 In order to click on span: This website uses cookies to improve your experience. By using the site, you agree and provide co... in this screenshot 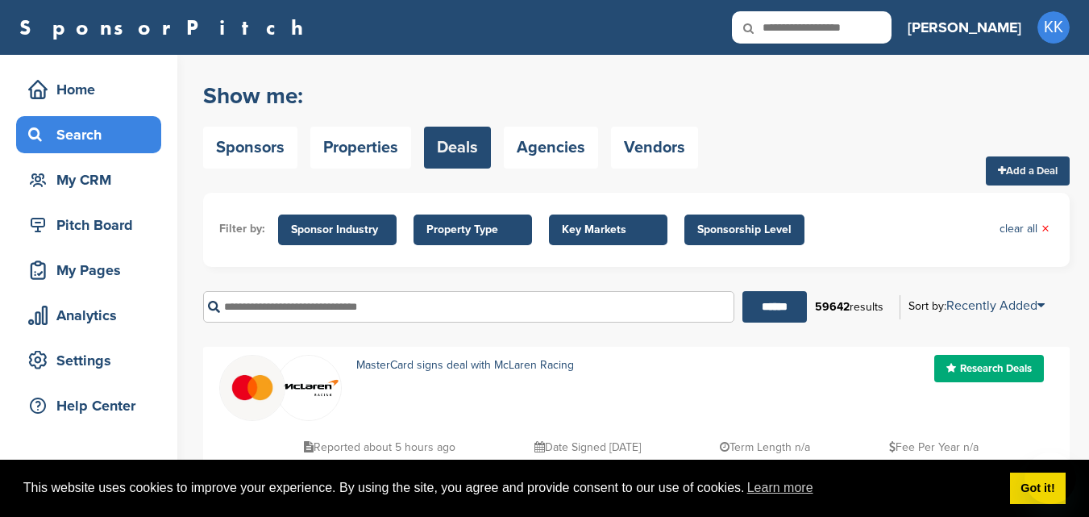, I will do `click(510, 488)`.